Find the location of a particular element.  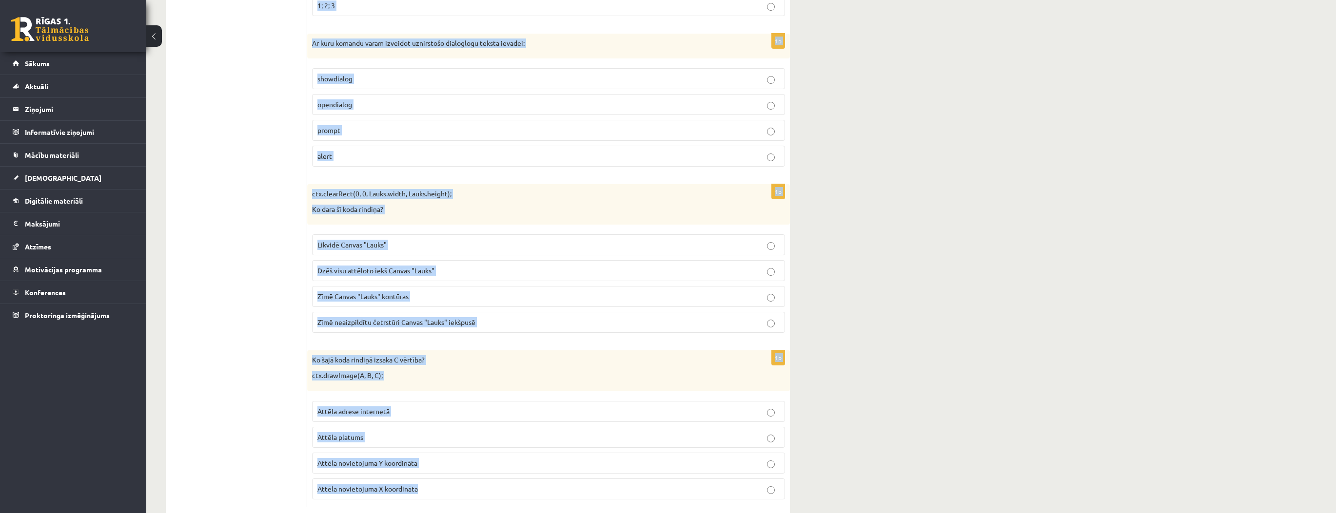

a: Konferences is located at coordinates (73, 292).